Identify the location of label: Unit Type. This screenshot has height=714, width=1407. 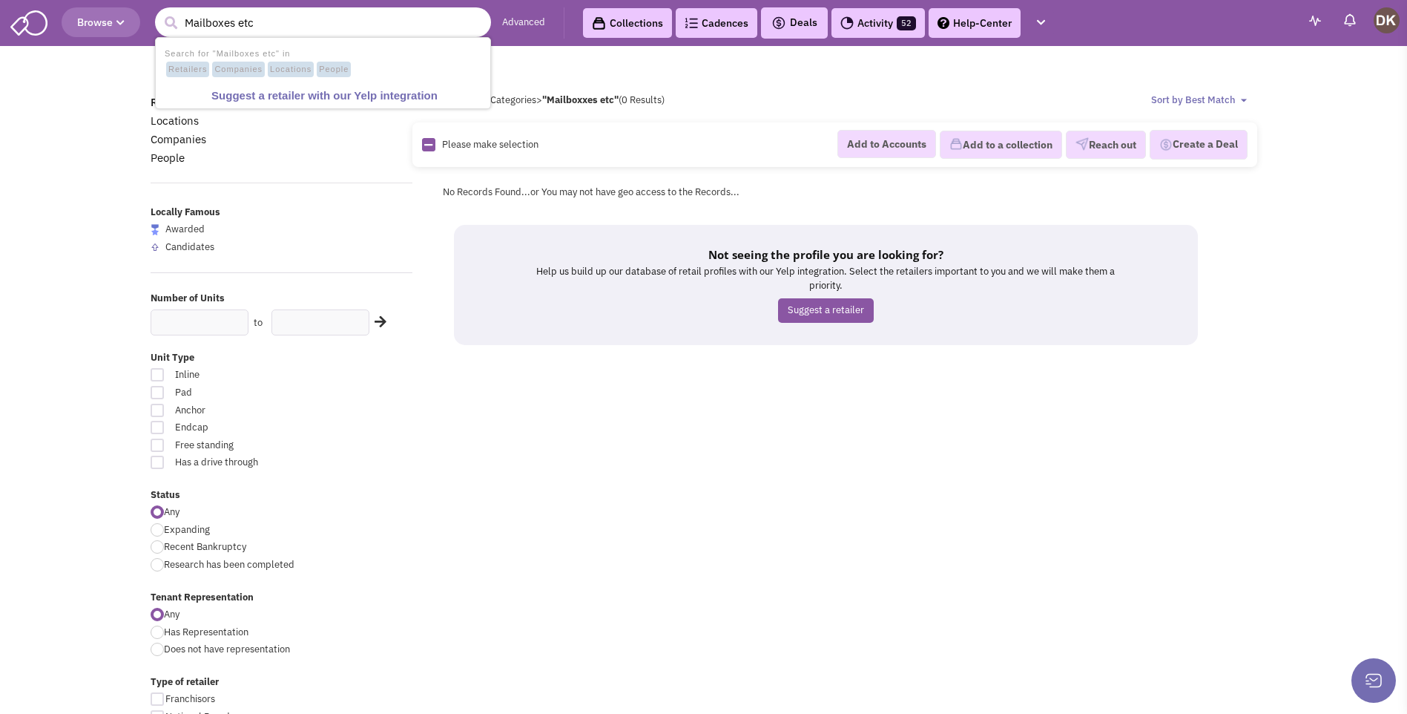
(282, 358).